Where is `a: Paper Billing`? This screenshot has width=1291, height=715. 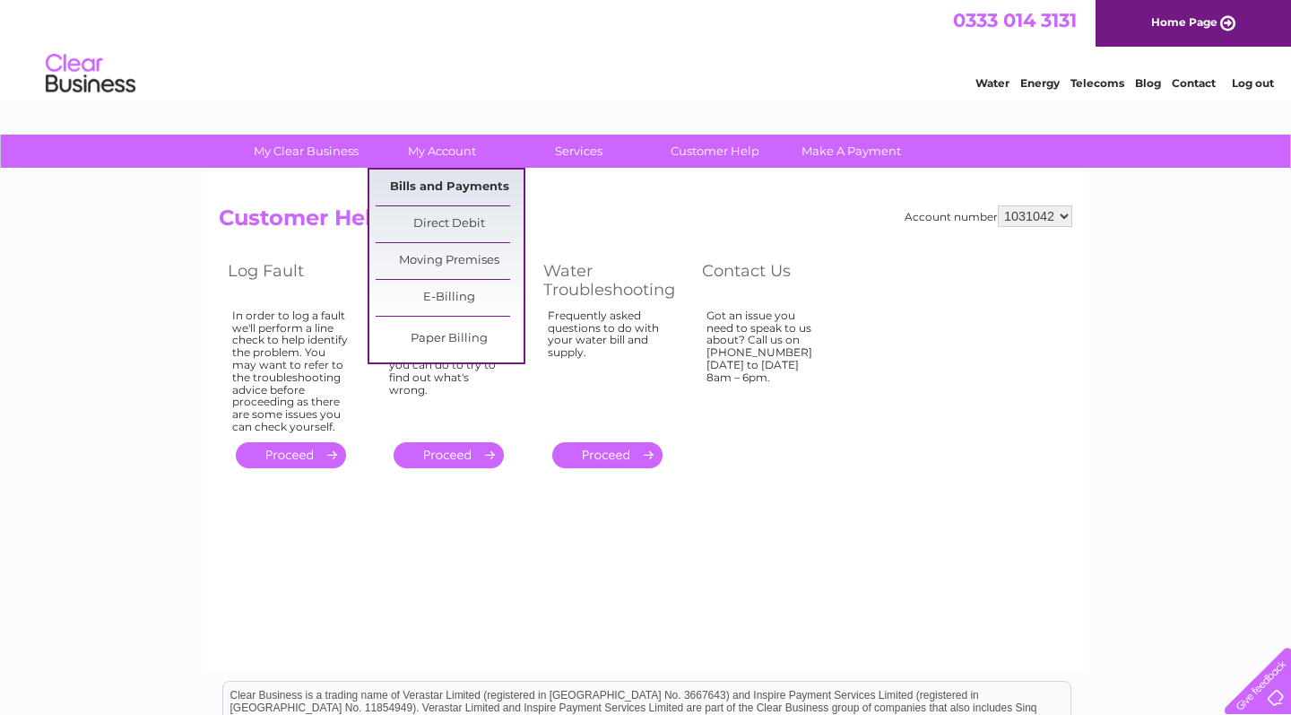 a: Paper Billing is located at coordinates (449, 339).